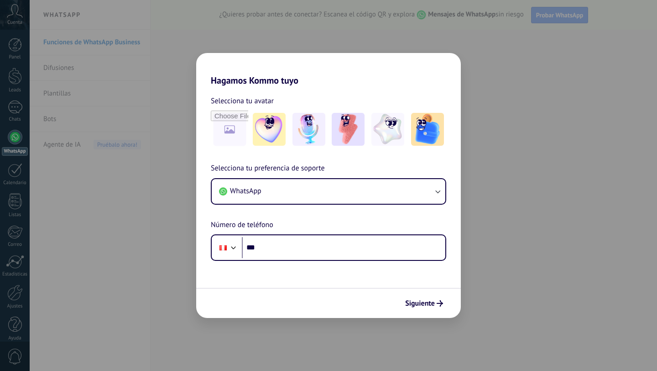 The image size is (657, 371). What do you see at coordinates (420, 303) in the screenshot?
I see `span: Siguiente` at bounding box center [420, 303].